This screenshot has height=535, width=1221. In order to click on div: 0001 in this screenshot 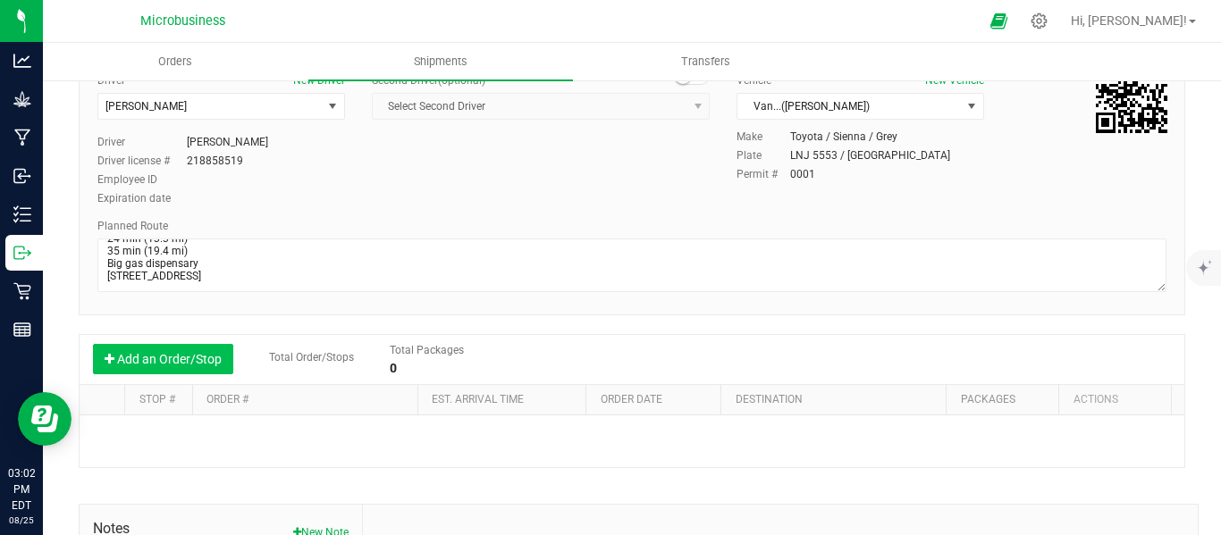, I will do `click(803, 174)`.